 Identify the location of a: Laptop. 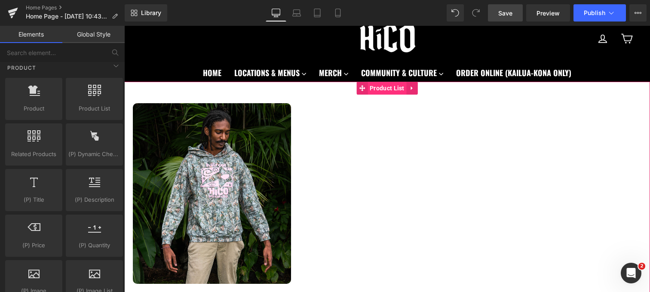
(297, 13).